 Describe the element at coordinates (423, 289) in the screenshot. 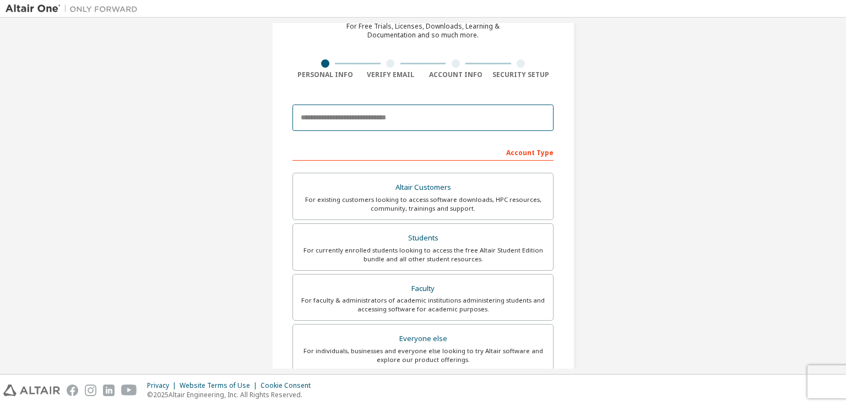

I see `div: Faculty` at that location.